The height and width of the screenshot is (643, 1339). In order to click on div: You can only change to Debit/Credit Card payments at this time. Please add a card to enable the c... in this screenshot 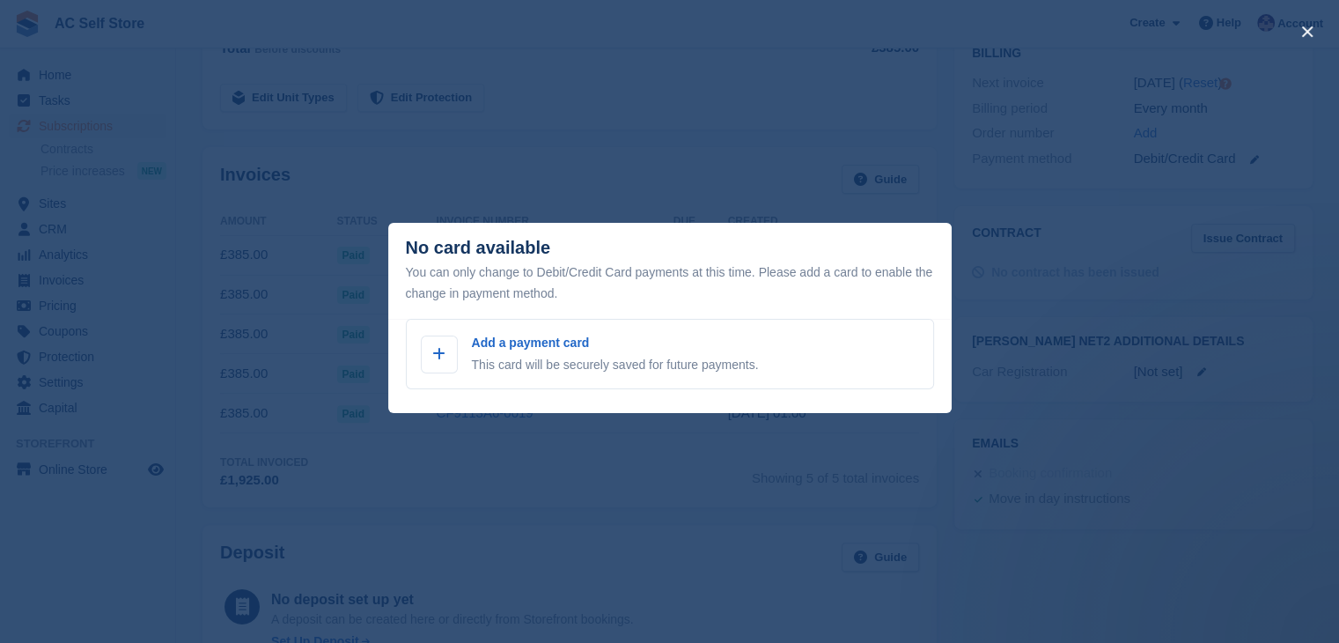, I will do `click(670, 283)`.